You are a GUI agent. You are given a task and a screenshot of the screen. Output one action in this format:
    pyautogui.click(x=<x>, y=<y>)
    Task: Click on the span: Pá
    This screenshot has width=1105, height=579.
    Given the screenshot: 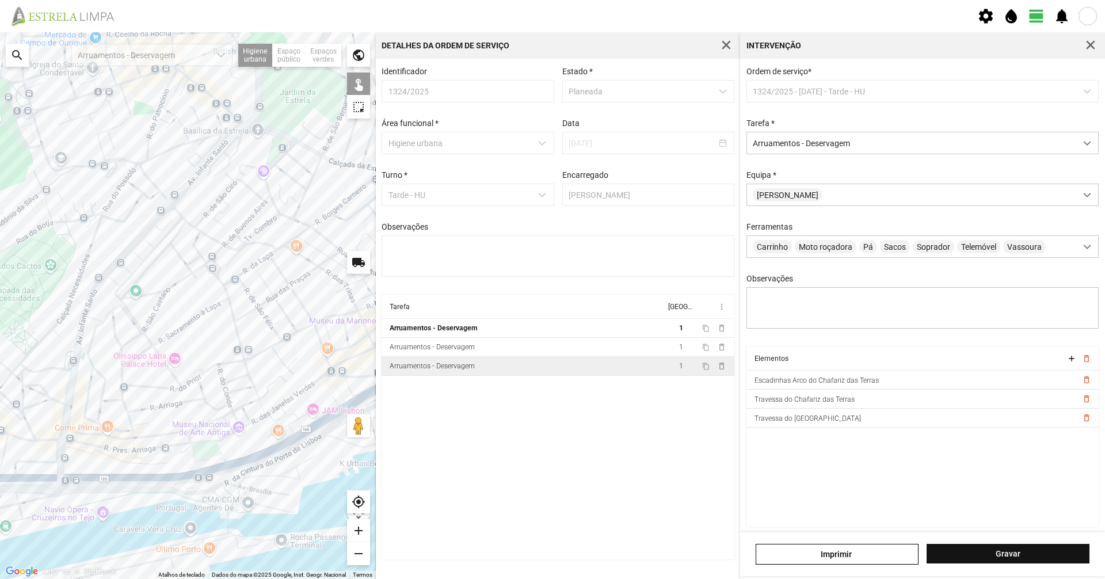 What is the action you would take?
    pyautogui.click(x=868, y=246)
    